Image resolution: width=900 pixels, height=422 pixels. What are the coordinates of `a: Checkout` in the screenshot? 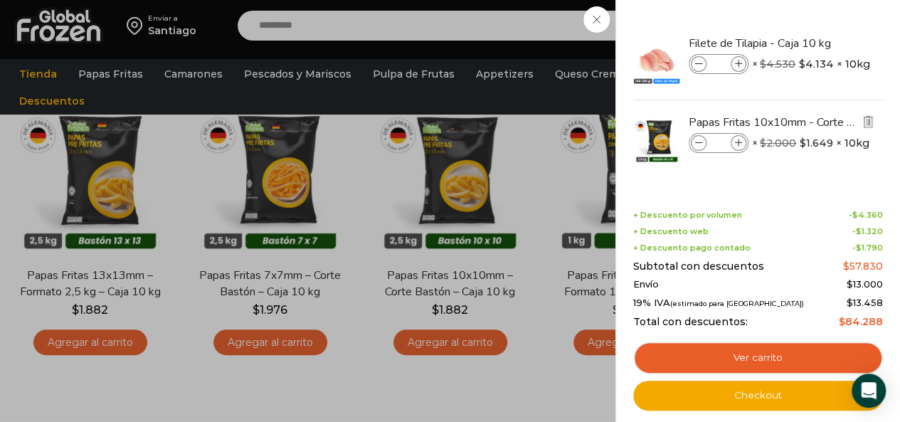 It's located at (758, 396).